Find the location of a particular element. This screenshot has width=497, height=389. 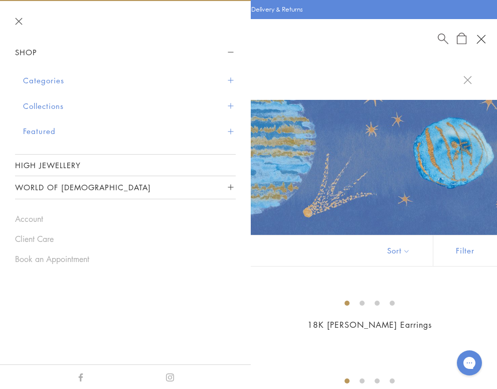

button: Gorgias live chat is located at coordinates (18, 16).